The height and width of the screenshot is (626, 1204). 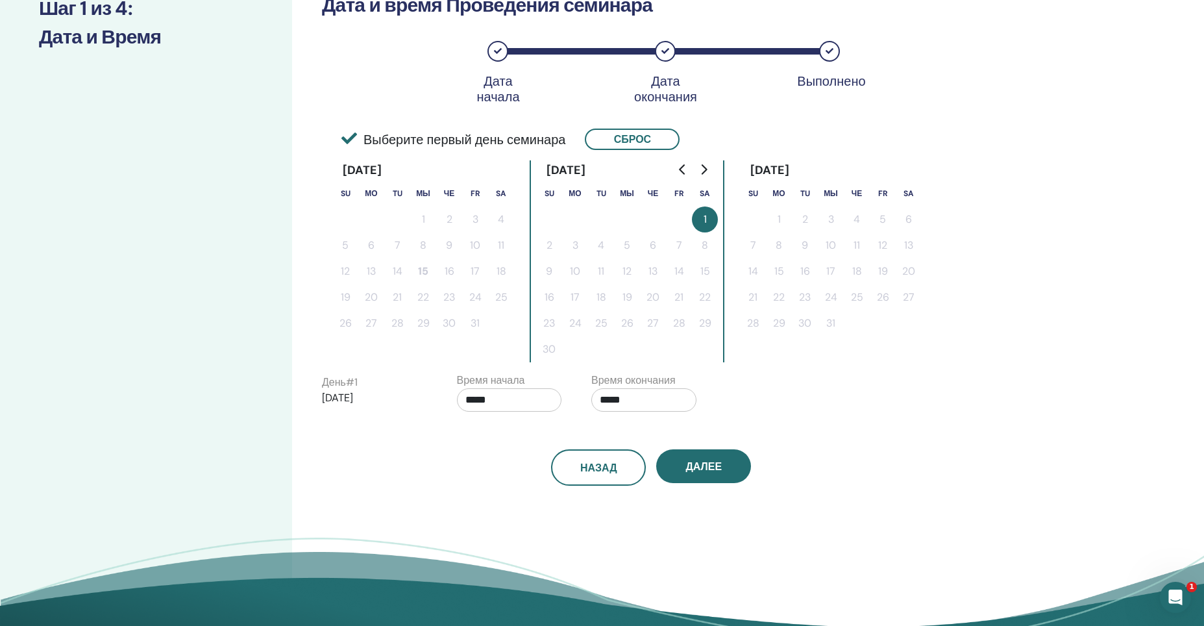 What do you see at coordinates (100, 36) in the screenshot?
I see `ya-tr-span: Дата и Время` at bounding box center [100, 36].